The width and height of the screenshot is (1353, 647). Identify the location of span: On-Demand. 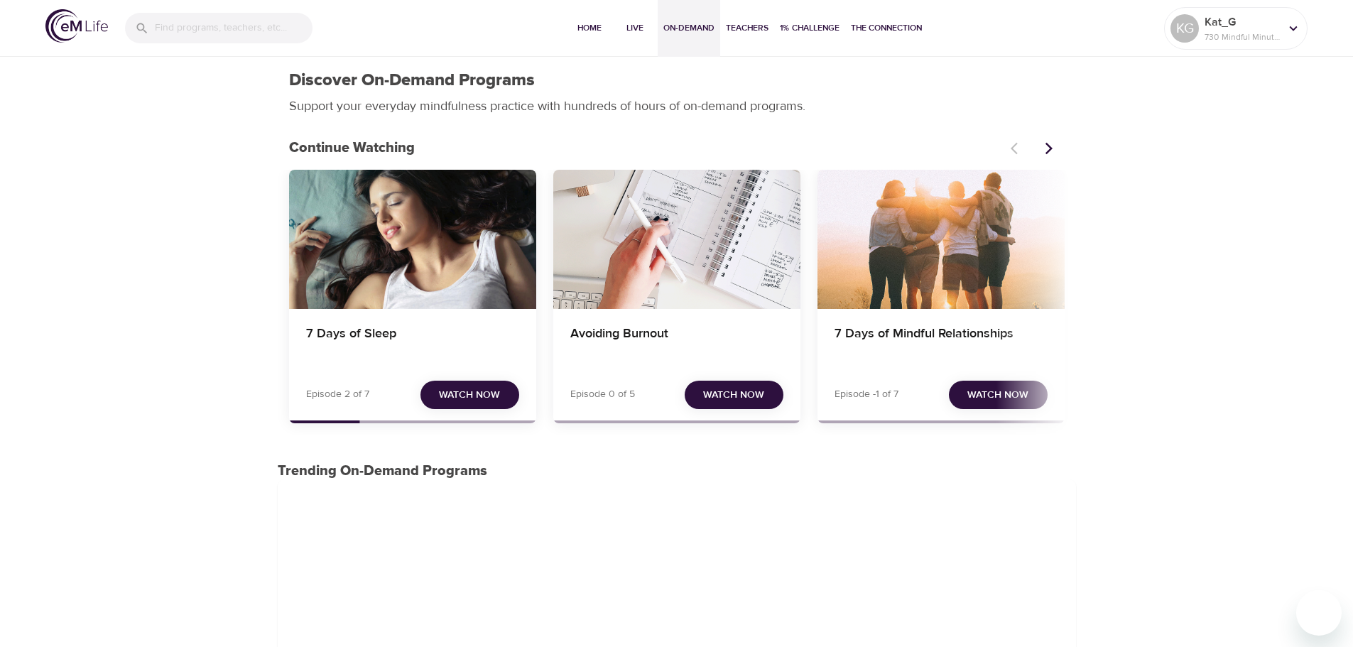
(689, 28).